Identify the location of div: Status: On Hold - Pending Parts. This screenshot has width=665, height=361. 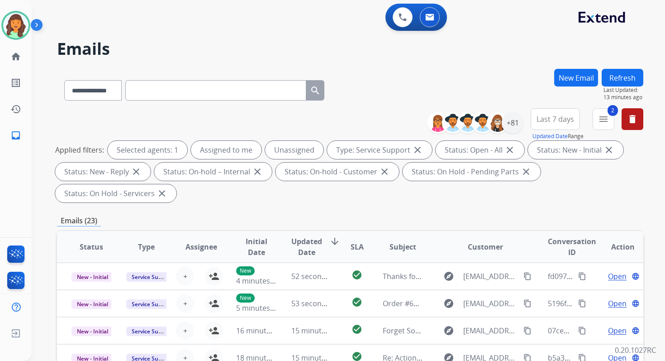
(471, 171).